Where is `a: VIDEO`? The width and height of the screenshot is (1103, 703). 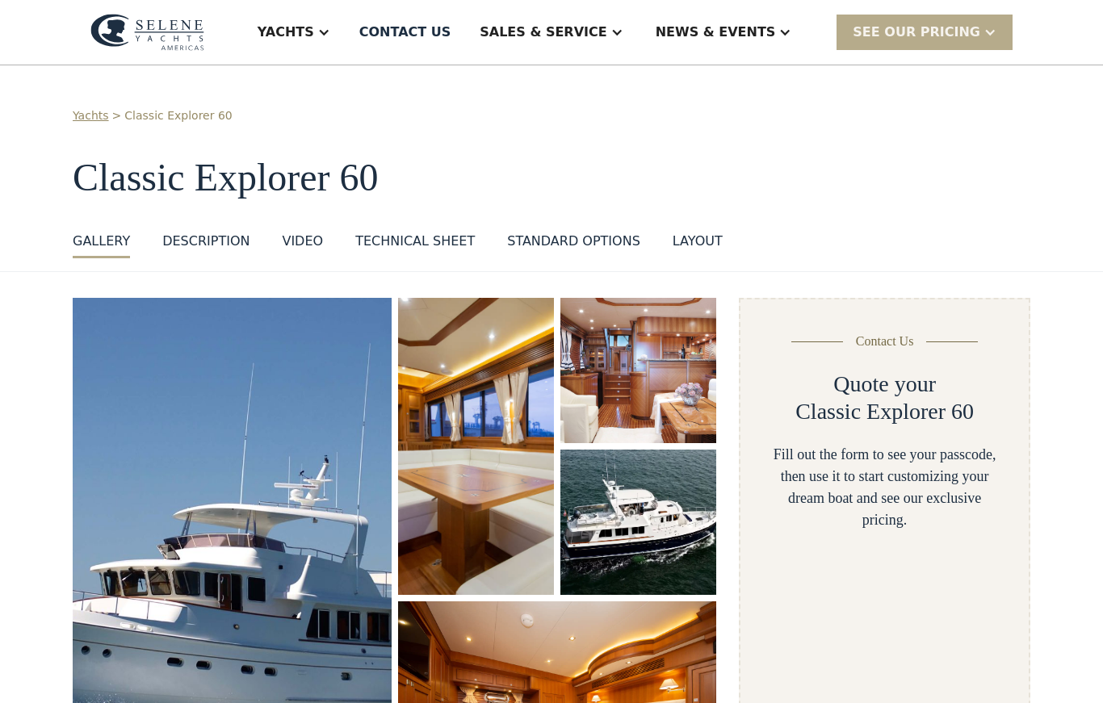 a: VIDEO is located at coordinates (302, 245).